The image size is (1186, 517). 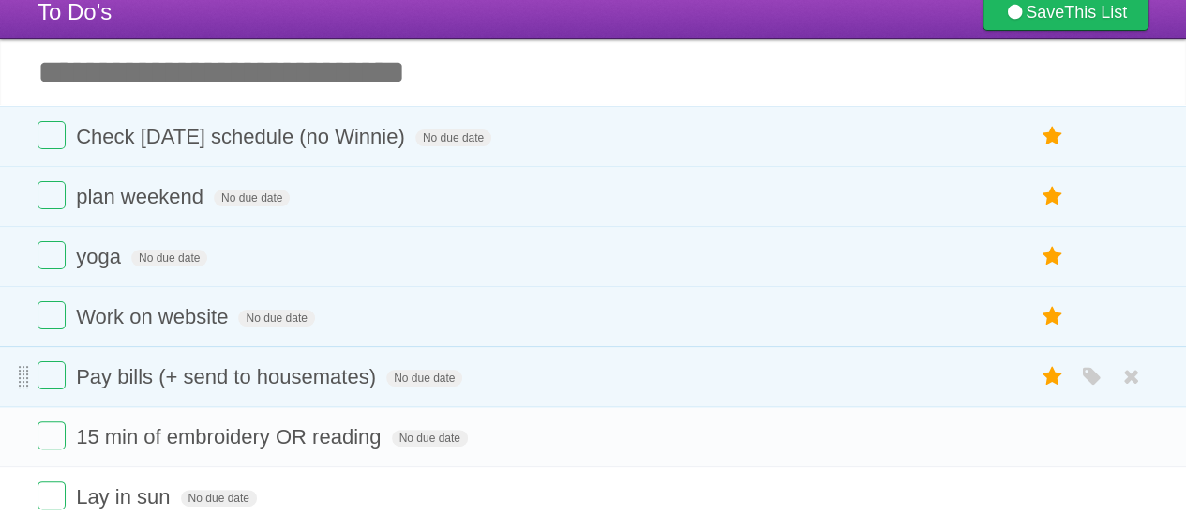 What do you see at coordinates (1095, 12) in the screenshot?
I see `b: This List` at bounding box center [1095, 12].